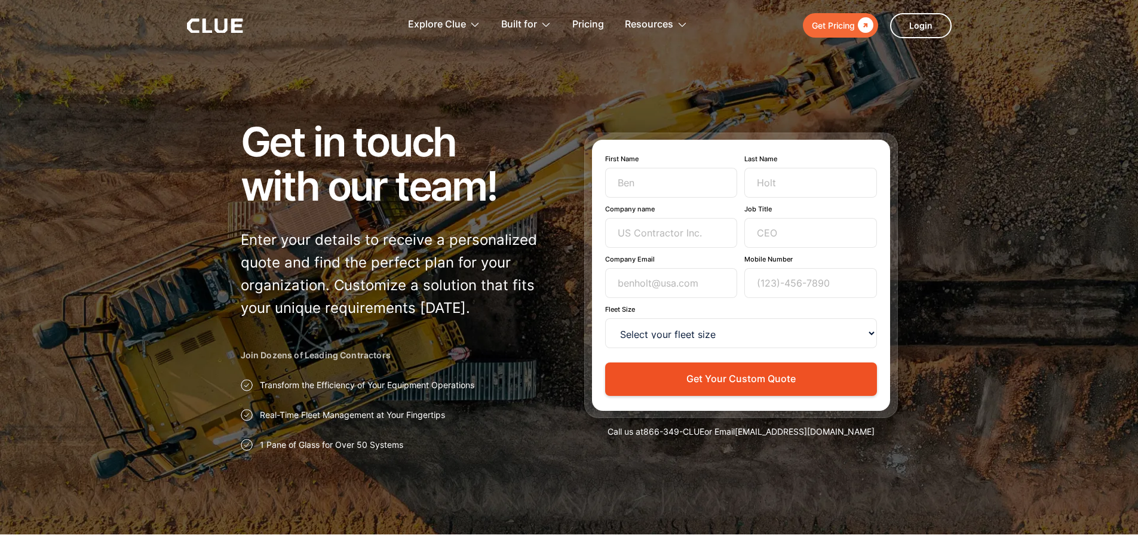 This screenshot has height=544, width=1138. Describe the element at coordinates (397, 274) in the screenshot. I see `p: Enter your details to receive a personalized quote and find the perfect plan for your organizatio...` at that location.